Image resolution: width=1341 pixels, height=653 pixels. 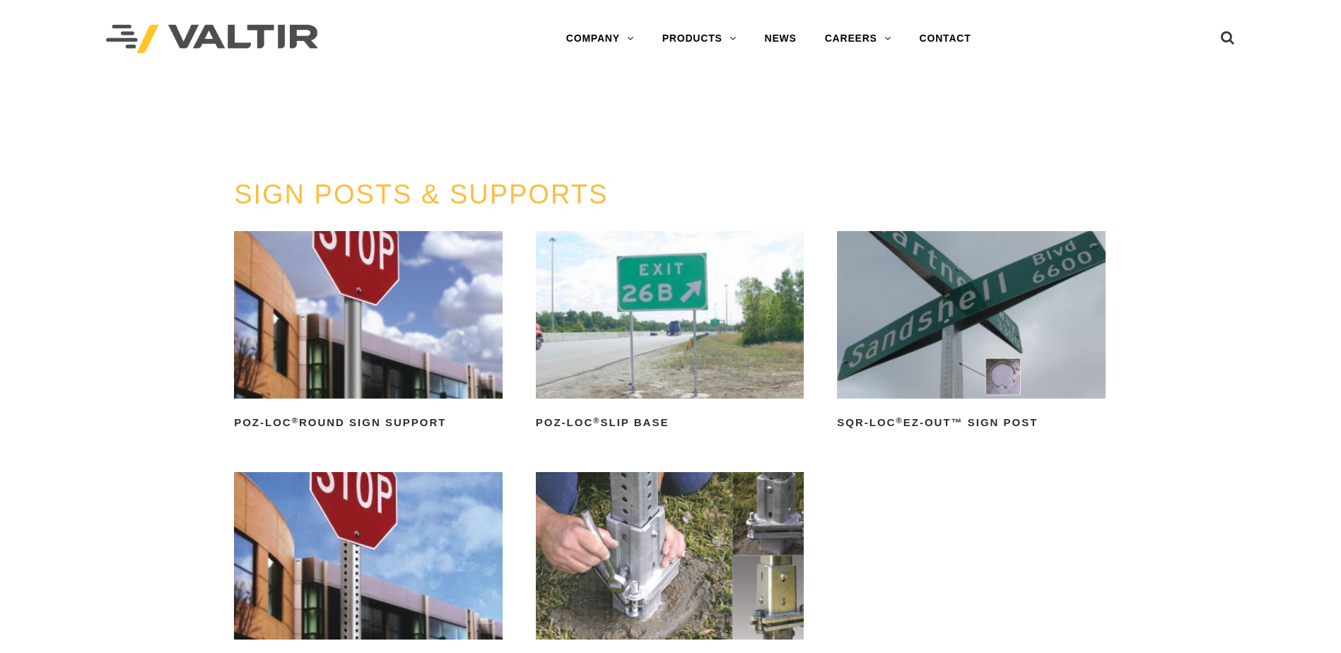 I want to click on a: SIGN POSTS & SUPPORTS, so click(x=421, y=194).